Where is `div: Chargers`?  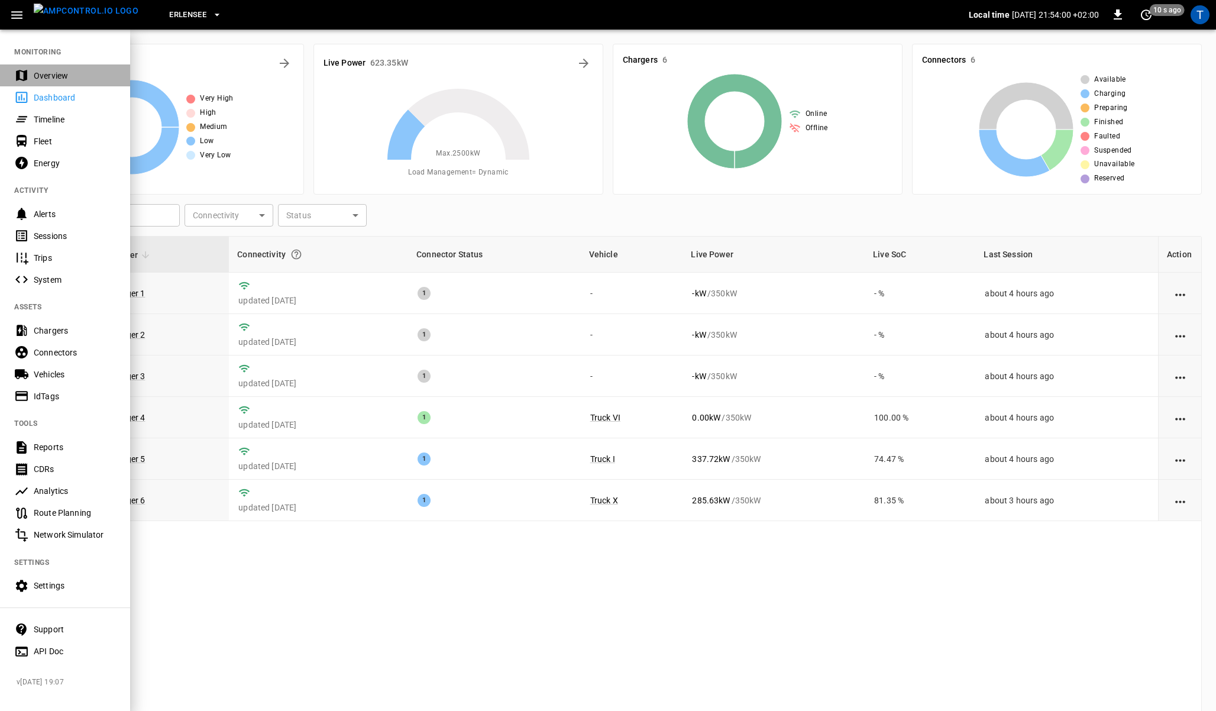 div: Chargers is located at coordinates (75, 331).